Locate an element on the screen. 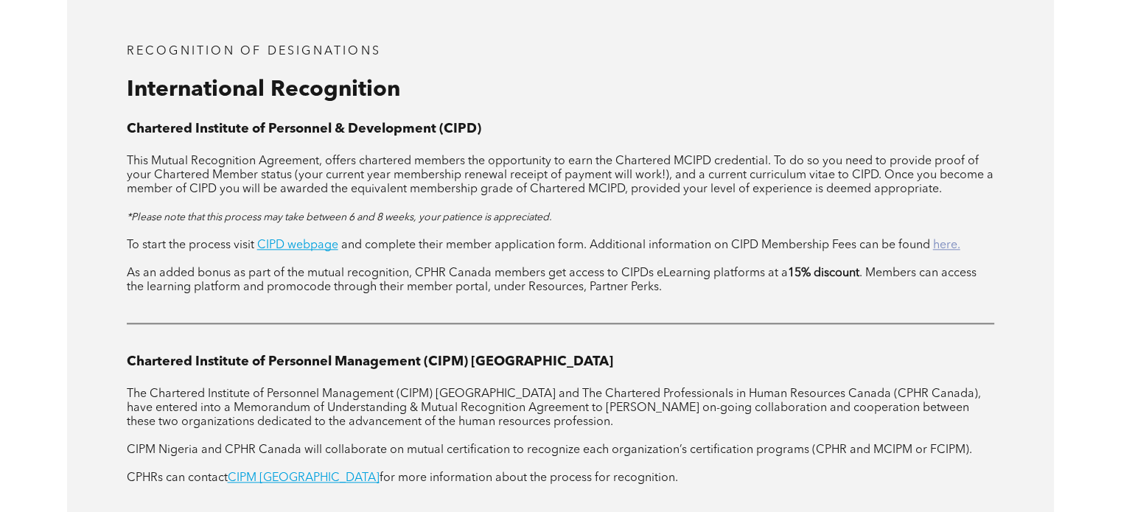  span: This Mutual Recognition Agreement, offers chartered members the opportunity to earn the Chartered... is located at coordinates (560, 175).